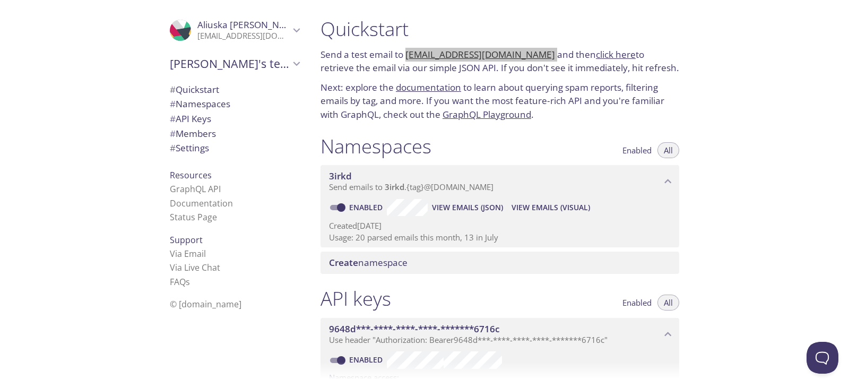  What do you see at coordinates (201, 203) in the screenshot?
I see `a: Documentation` at bounding box center [201, 203].